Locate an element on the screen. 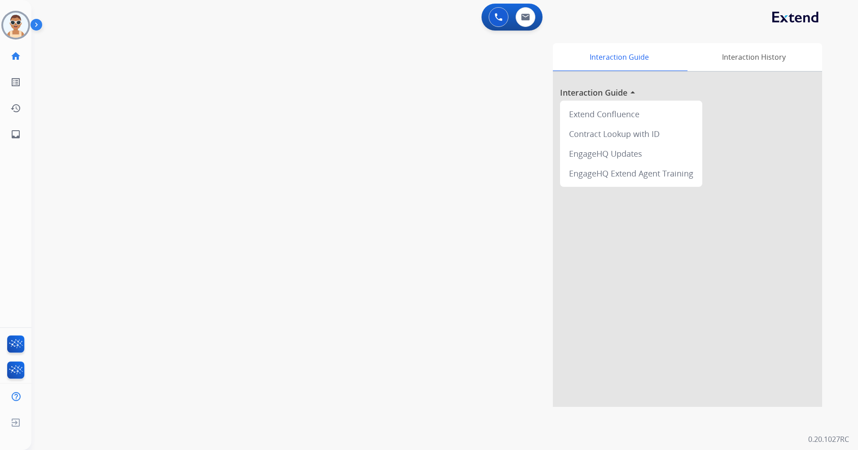 The height and width of the screenshot is (450, 858). p: 0.20.1027RC is located at coordinates (828, 439).